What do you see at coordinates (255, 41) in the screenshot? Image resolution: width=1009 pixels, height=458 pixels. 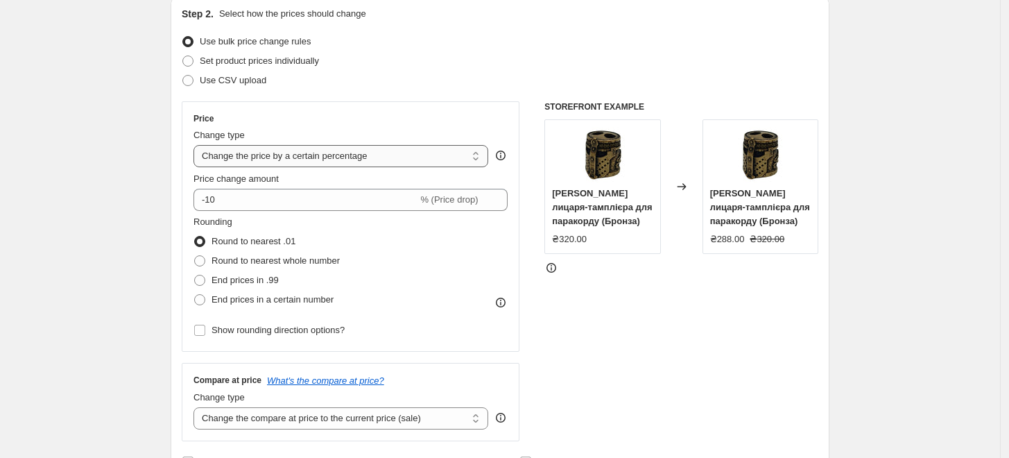 I see `span: Use bulk price change rules` at bounding box center [255, 41].